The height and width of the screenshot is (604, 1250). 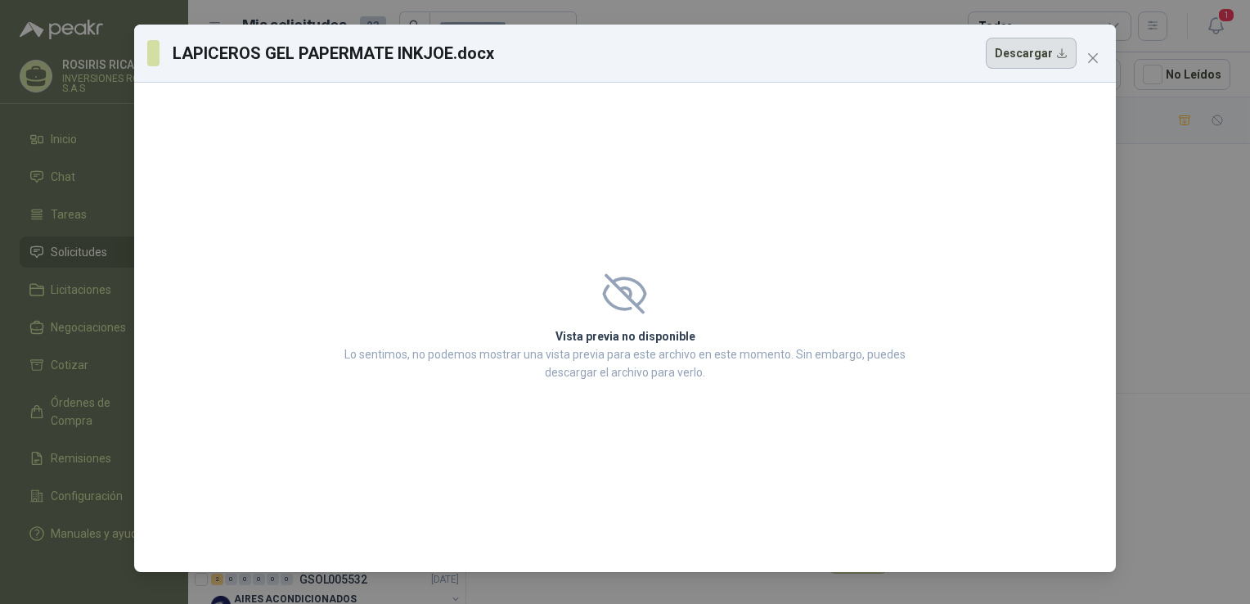 I want to click on p: Lo sentimos, no podemos mostrar una vista previa para este archivo en este momento. Sin embargo, ..., so click(x=625, y=363).